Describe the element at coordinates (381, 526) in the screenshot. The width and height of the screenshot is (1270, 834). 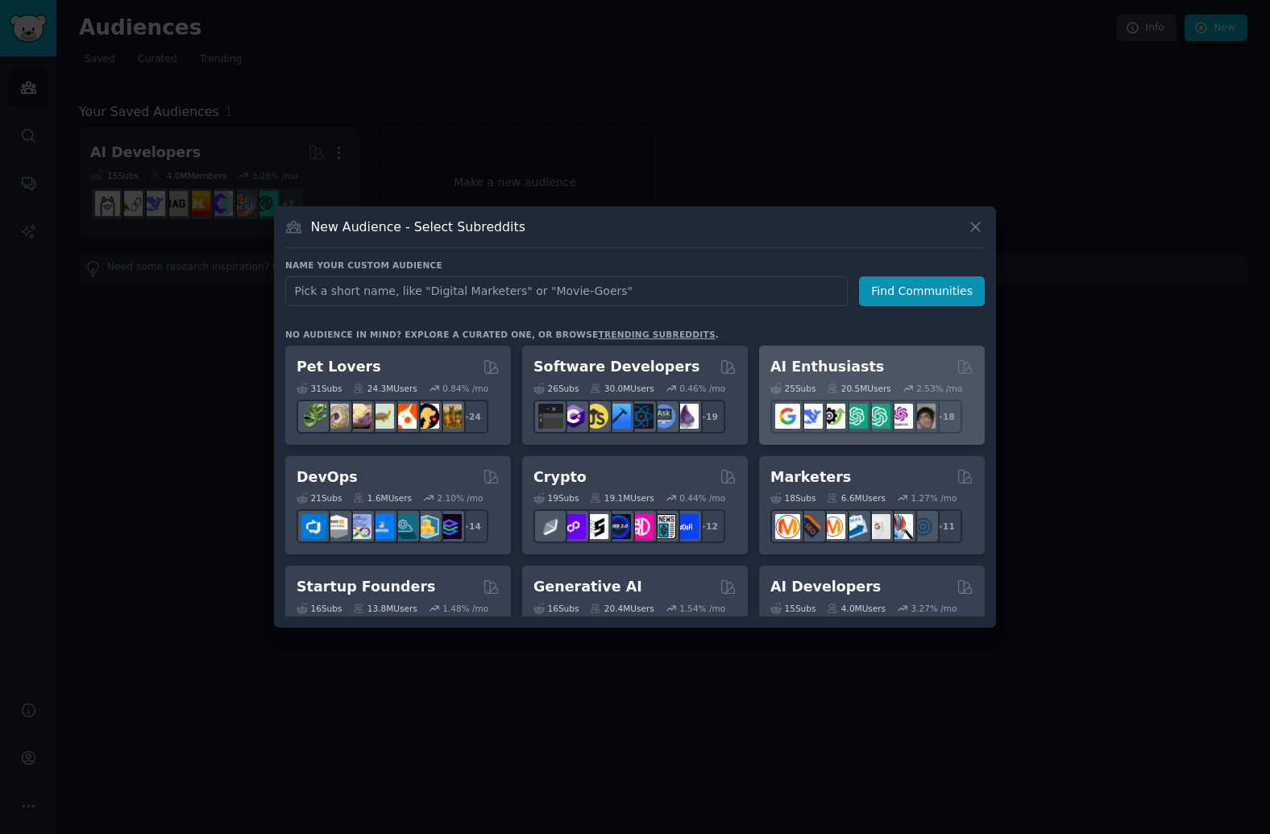
I see `img: DevOpsLinks` at that location.